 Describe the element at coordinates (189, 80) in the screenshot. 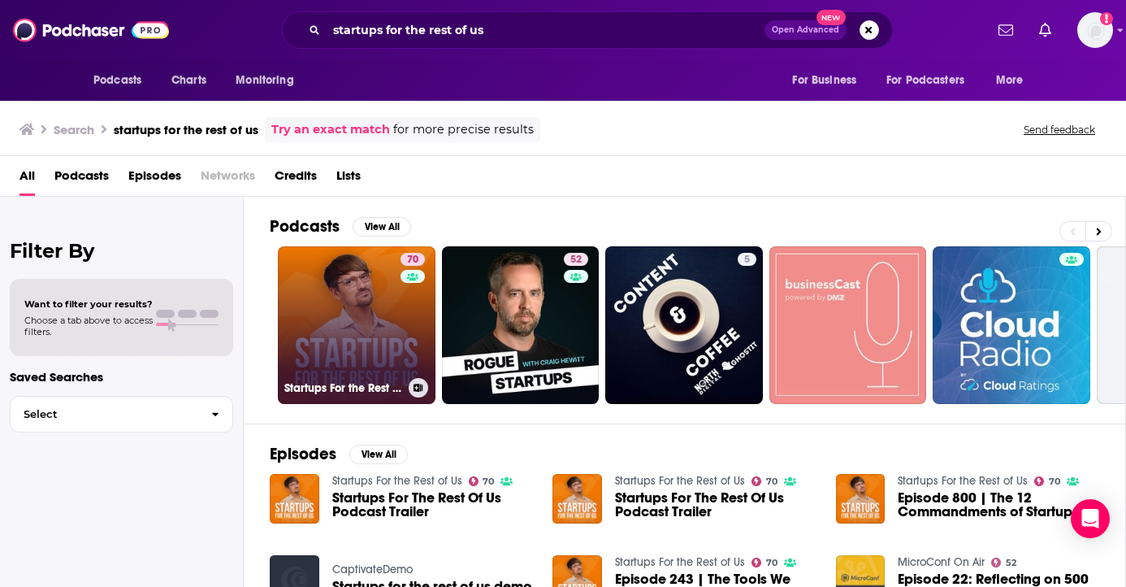

I see `a: Charts` at that location.